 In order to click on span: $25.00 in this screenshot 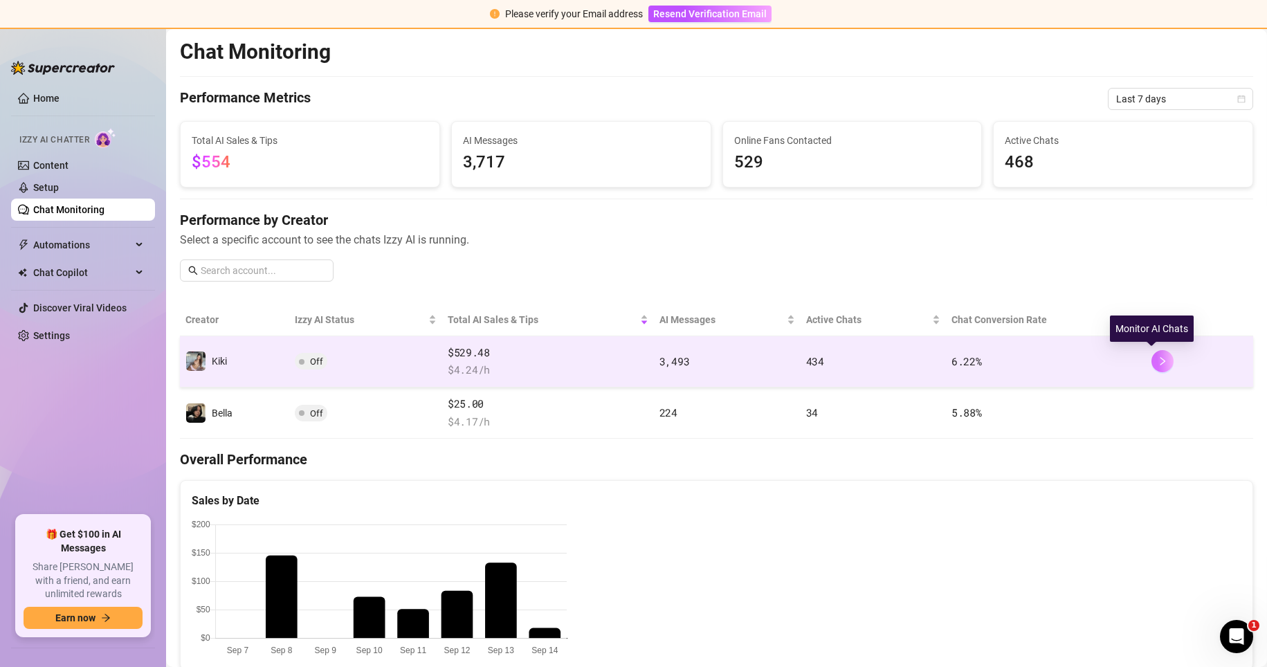, I will do `click(548, 404)`.